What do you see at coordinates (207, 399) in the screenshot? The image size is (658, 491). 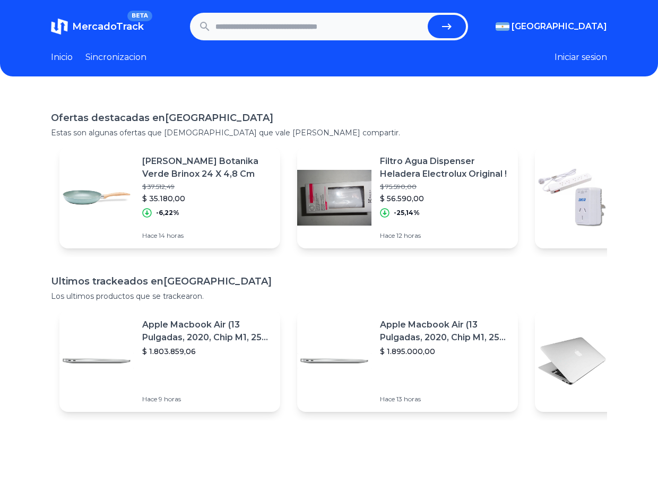 I see `p: Hace 9 horas` at bounding box center [207, 399].